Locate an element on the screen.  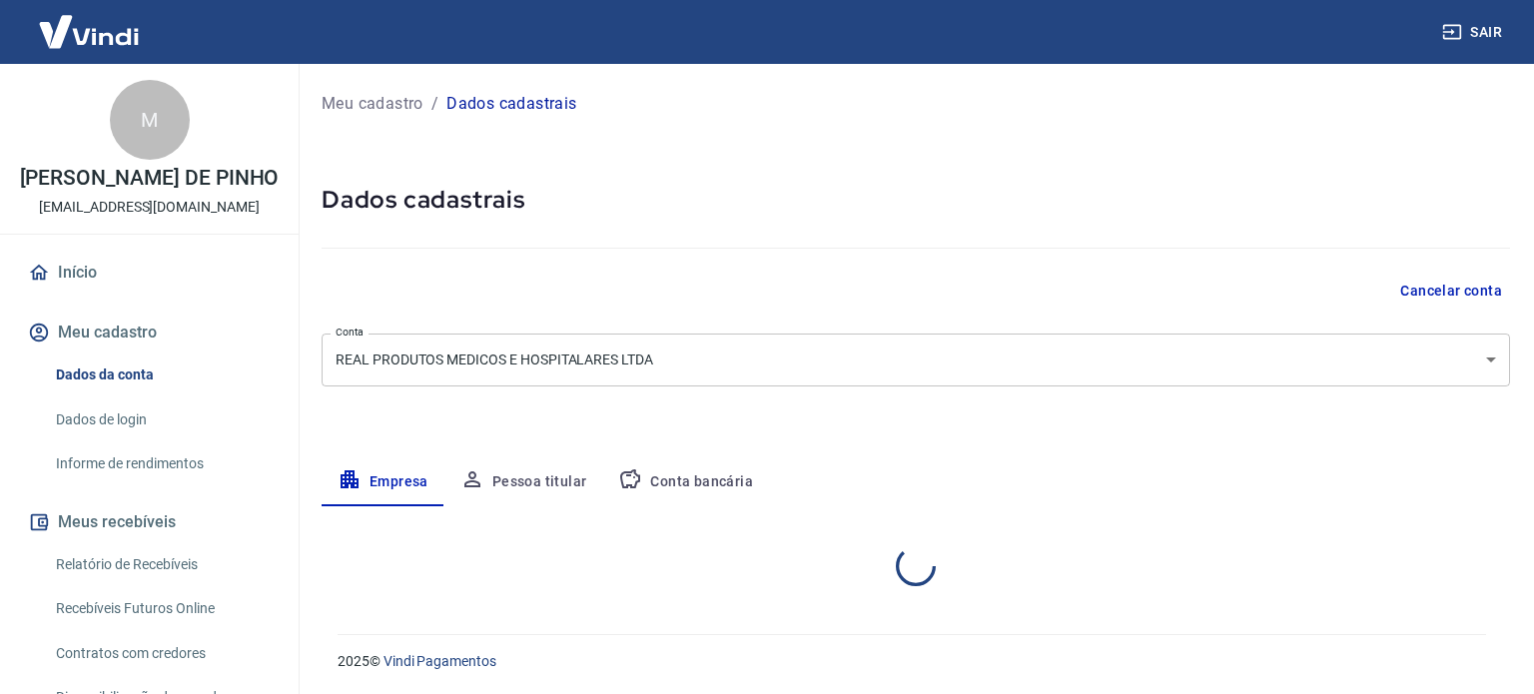
a: Informe de rendimentos is located at coordinates (161, 463).